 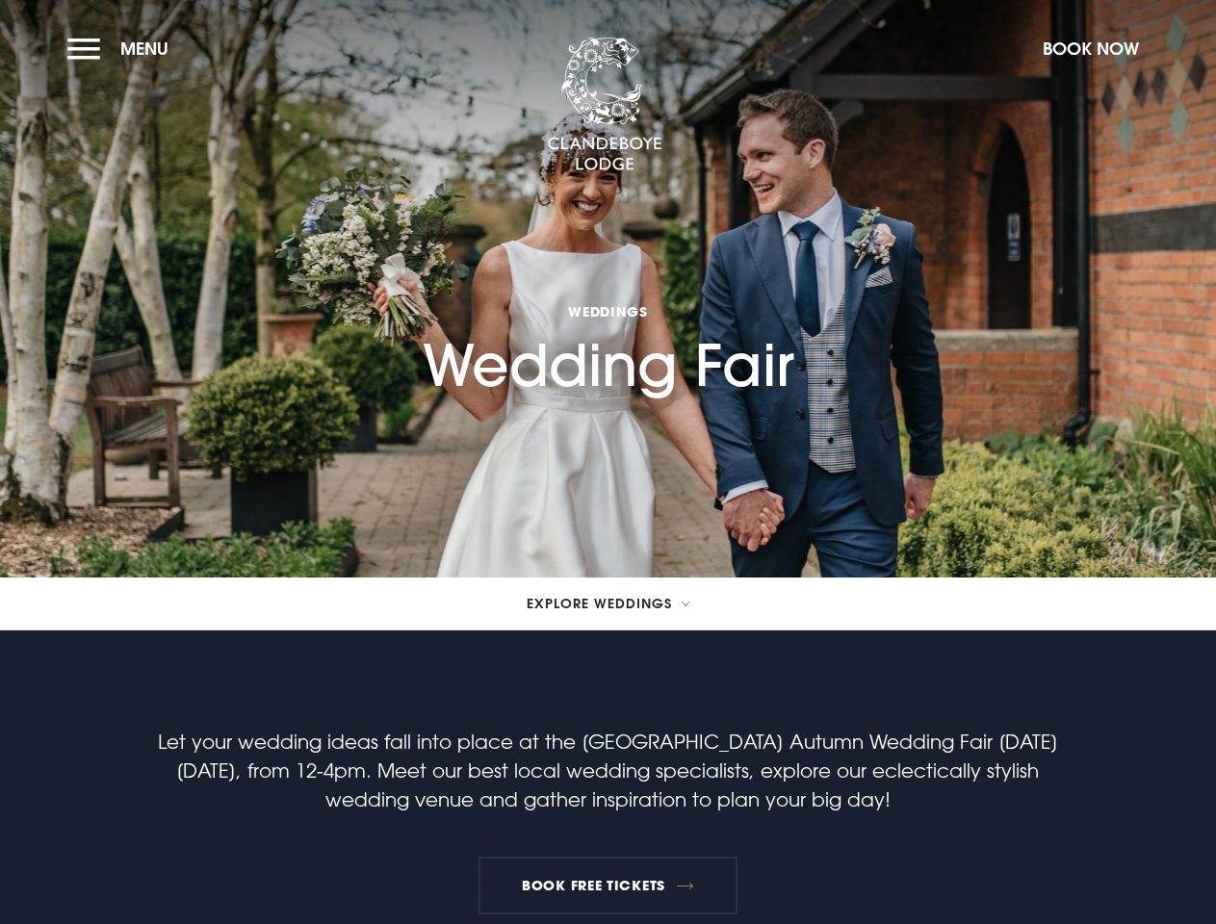 What do you see at coordinates (122, 48) in the screenshot?
I see `button: Menu` at bounding box center [122, 48].